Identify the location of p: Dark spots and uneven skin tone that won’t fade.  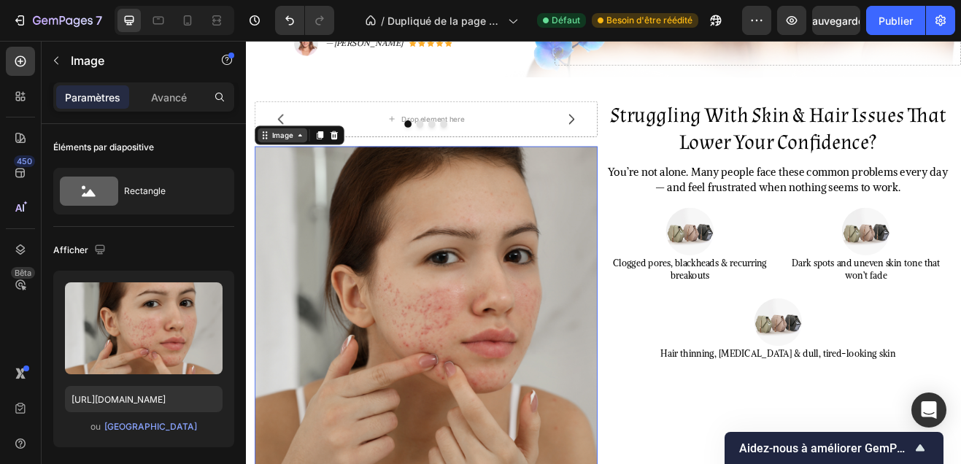
(759, 279).